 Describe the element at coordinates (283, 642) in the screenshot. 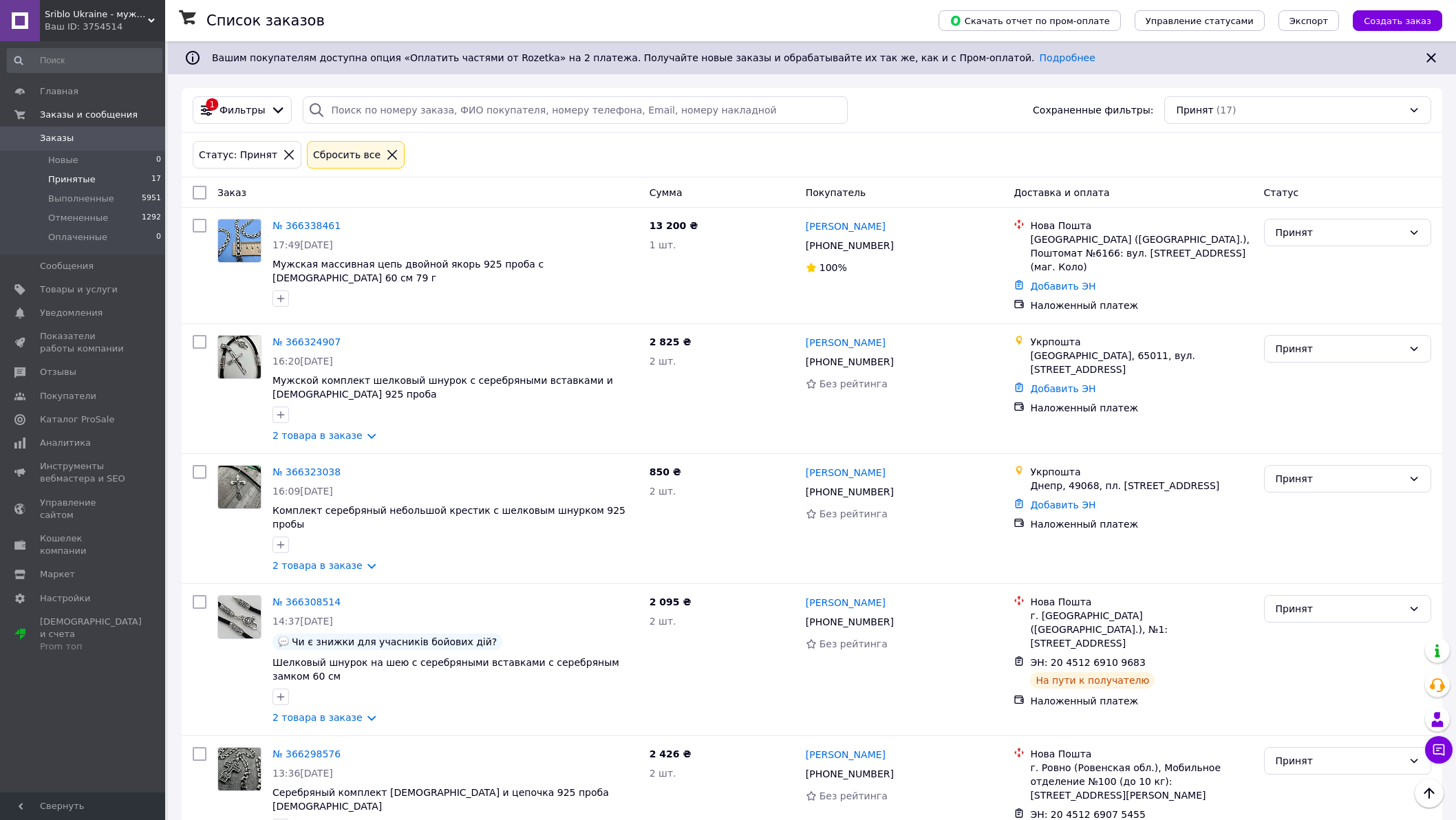

I see `img: :speech_balloon:` at that location.